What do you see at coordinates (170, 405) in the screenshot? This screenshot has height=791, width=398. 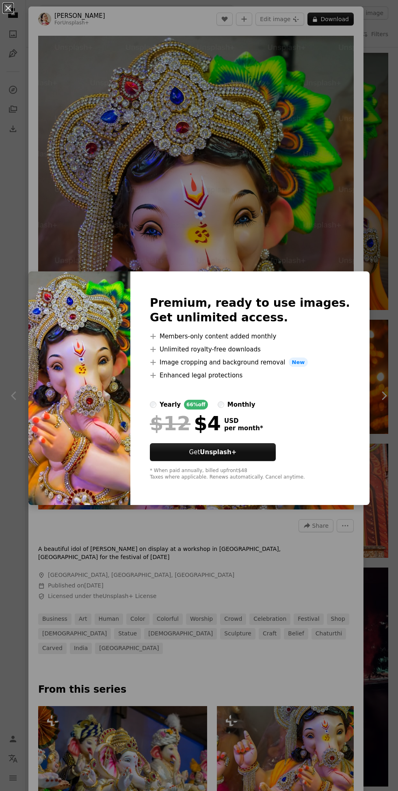 I see `div: yearly` at bounding box center [170, 405].